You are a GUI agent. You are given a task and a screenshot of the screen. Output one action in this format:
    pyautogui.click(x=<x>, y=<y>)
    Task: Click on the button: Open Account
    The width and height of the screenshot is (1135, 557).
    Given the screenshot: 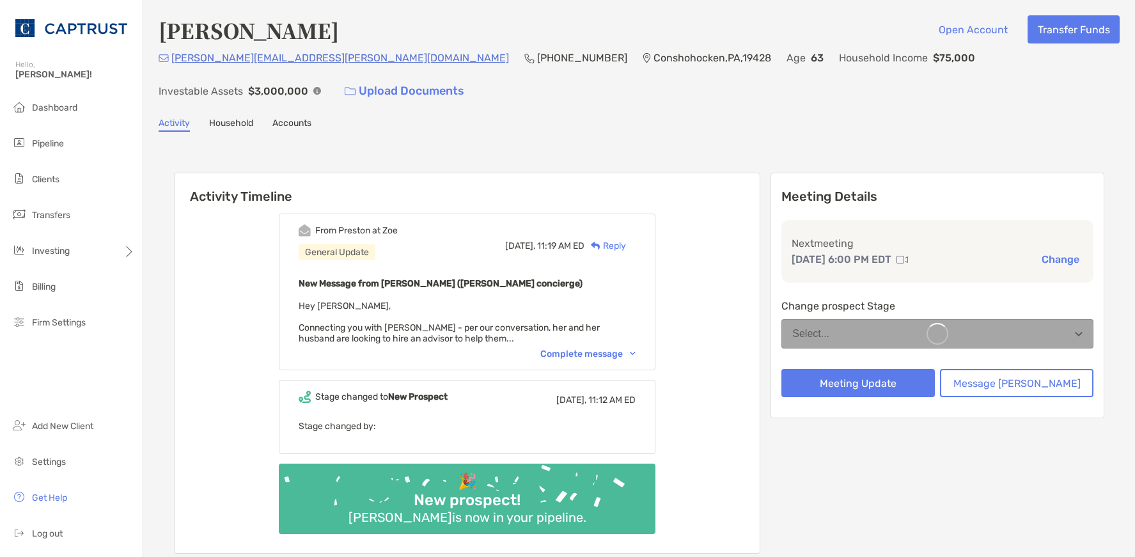 What is the action you would take?
    pyautogui.click(x=973, y=29)
    